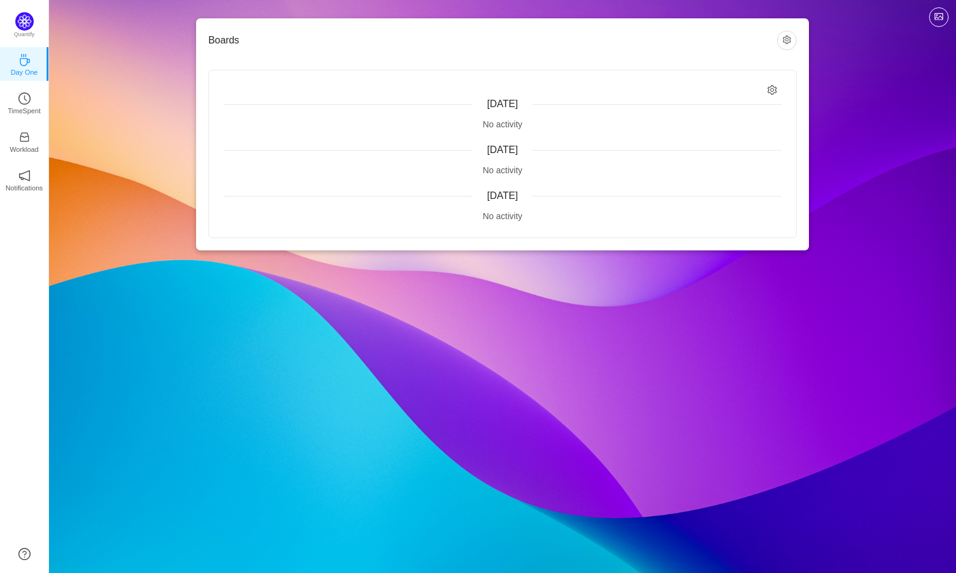 The height and width of the screenshot is (573, 956). What do you see at coordinates (938, 17) in the screenshot?
I see `button: icon: picture` at bounding box center [938, 17].